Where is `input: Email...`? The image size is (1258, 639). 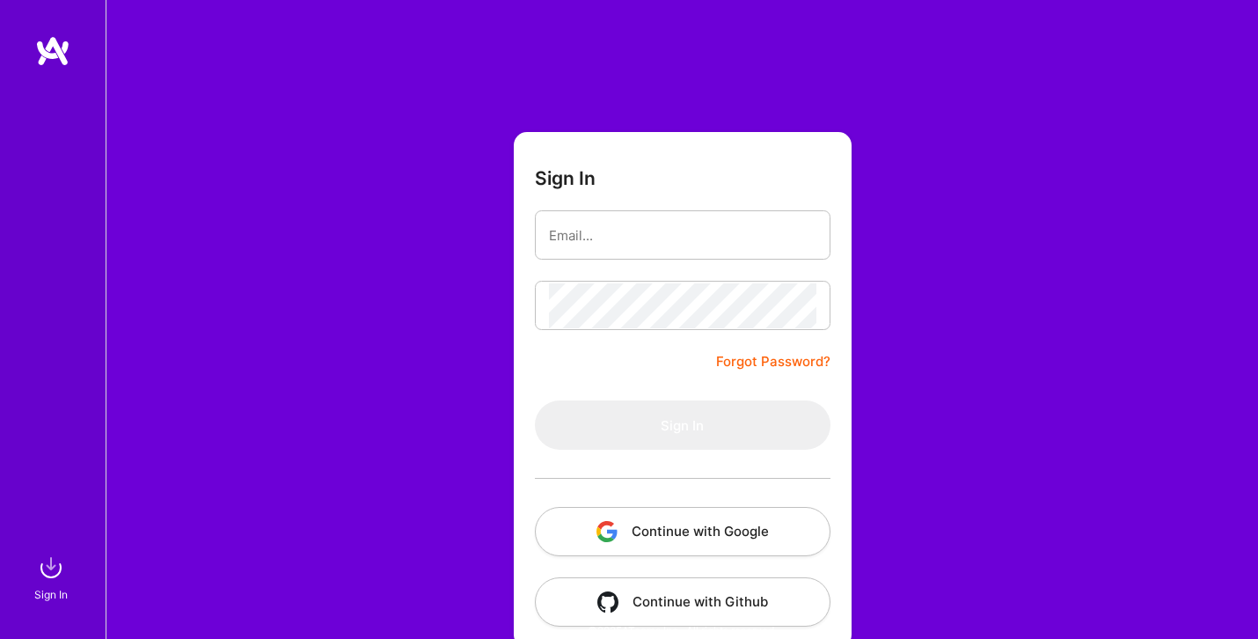 input: Email... is located at coordinates (683, 235).